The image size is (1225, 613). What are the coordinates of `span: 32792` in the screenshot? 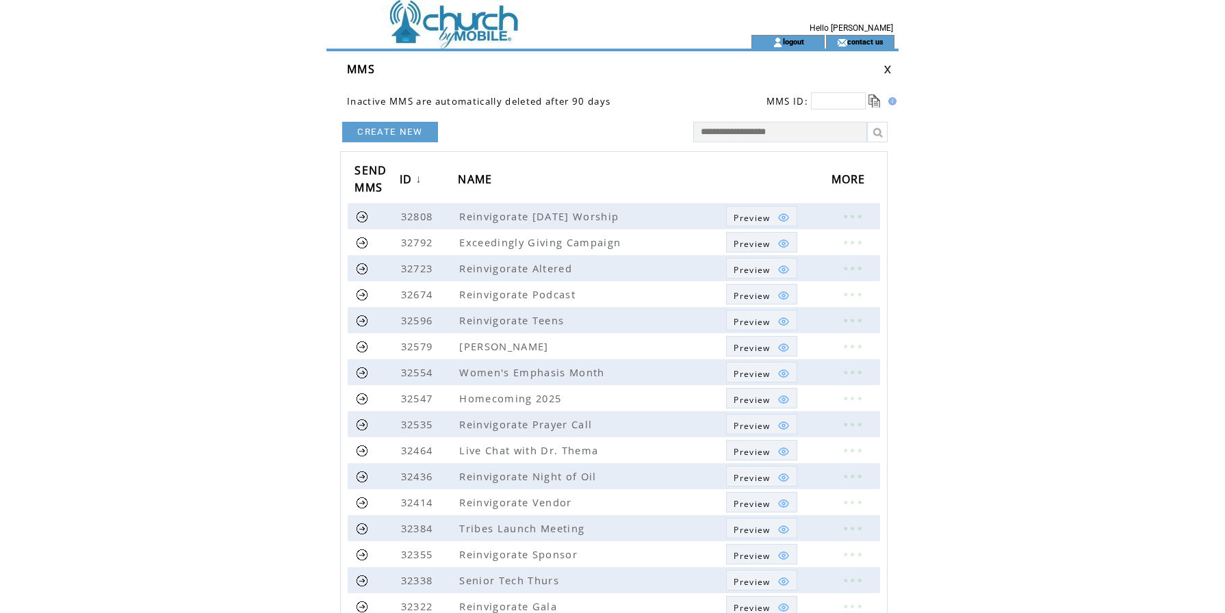 It's located at (419, 242).